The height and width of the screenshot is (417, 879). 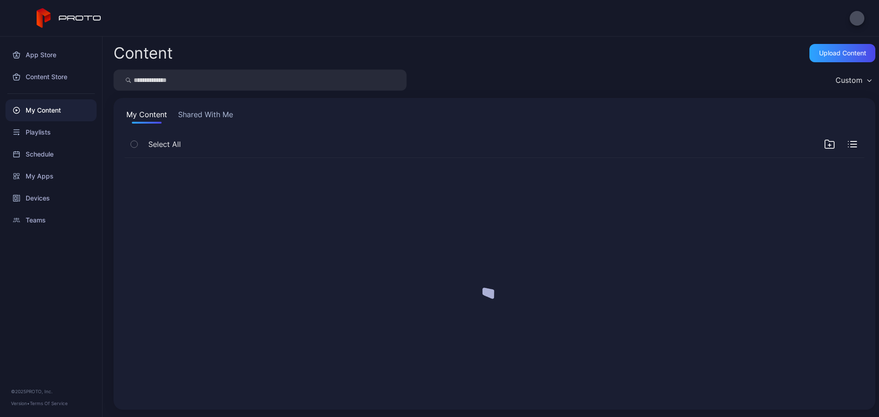 I want to click on a: Devices, so click(x=51, y=198).